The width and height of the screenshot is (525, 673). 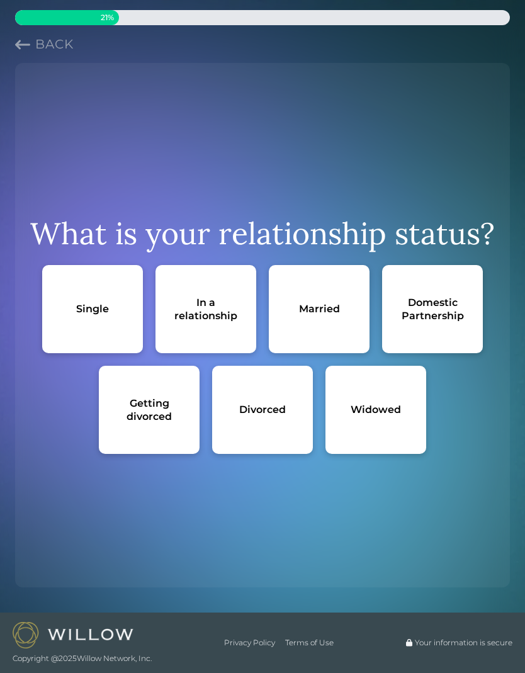 I want to click on button: Previous question, so click(x=44, y=44).